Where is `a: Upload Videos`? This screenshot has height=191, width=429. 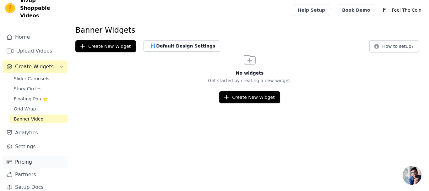 a: Upload Videos is located at coordinates (35, 51).